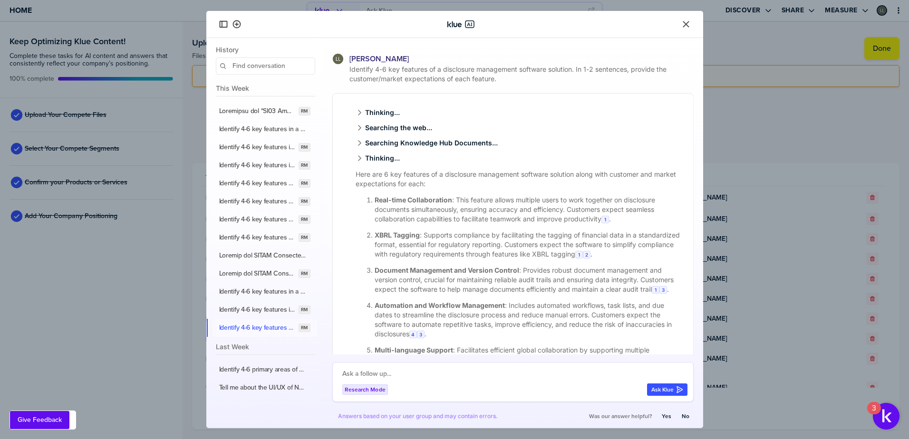 This screenshot has height=439, width=909. I want to click on label: Loremip dol SITAM Consecte ad Elitsedd Eiusmodtem Incididunt utlaboree dolorem aliquaen ad min ve..., so click(263, 256).